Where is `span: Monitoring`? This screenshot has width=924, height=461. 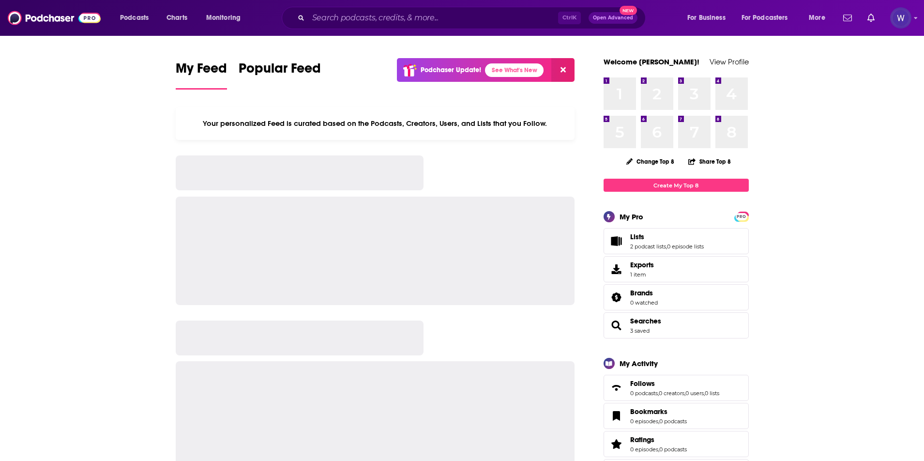
span: Monitoring is located at coordinates (223, 18).